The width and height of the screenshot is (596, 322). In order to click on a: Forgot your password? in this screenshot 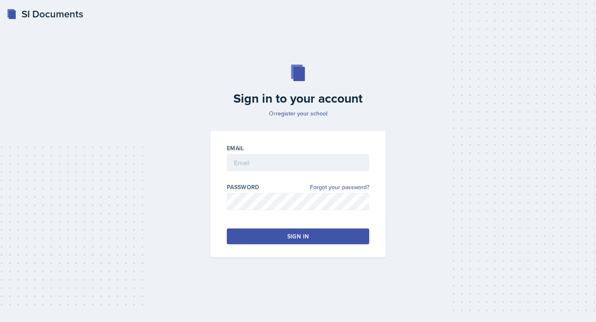, I will do `click(339, 187)`.